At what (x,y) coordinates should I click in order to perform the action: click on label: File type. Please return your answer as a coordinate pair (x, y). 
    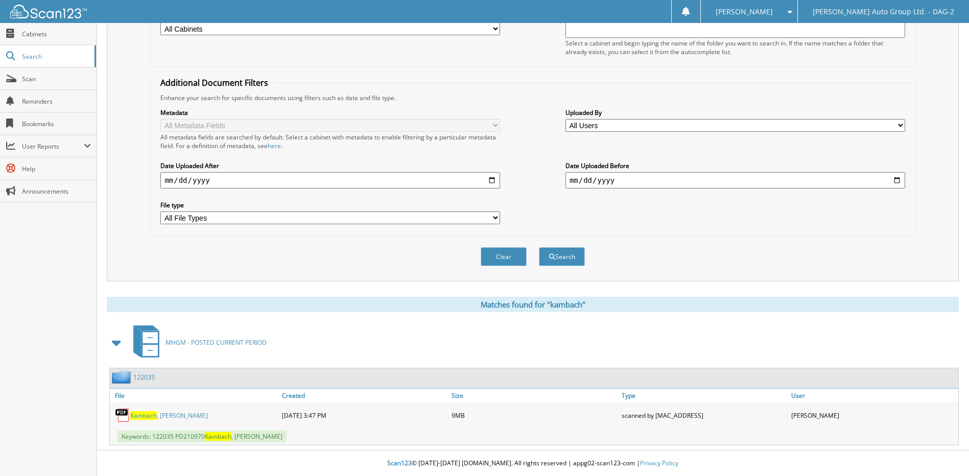
    Looking at the image, I should click on (330, 205).